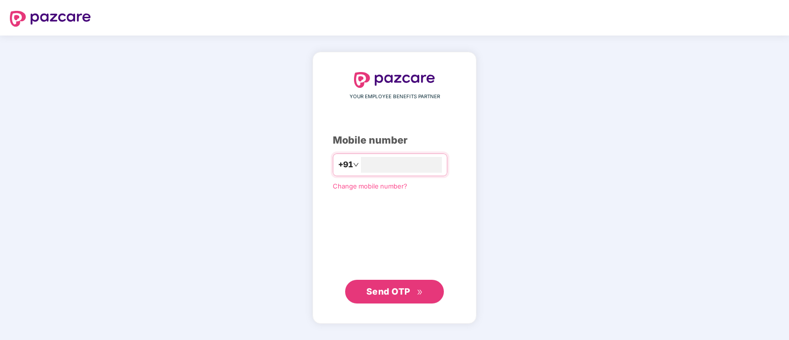  What do you see at coordinates (388, 291) in the screenshot?
I see `span: Send OTP` at bounding box center [388, 291].